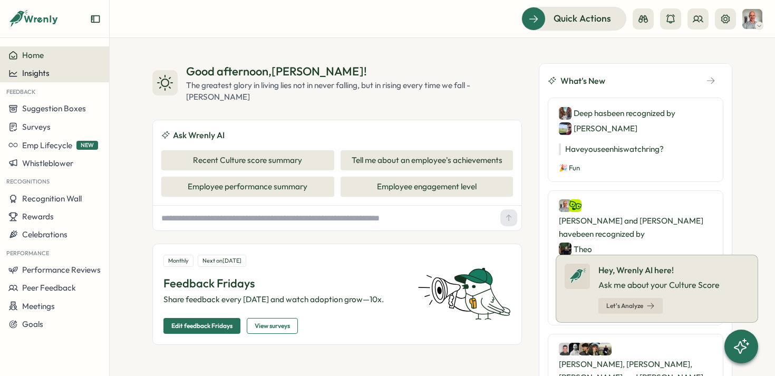  Describe the element at coordinates (54, 108) in the screenshot. I see `span: Suggestion Boxes` at that location.